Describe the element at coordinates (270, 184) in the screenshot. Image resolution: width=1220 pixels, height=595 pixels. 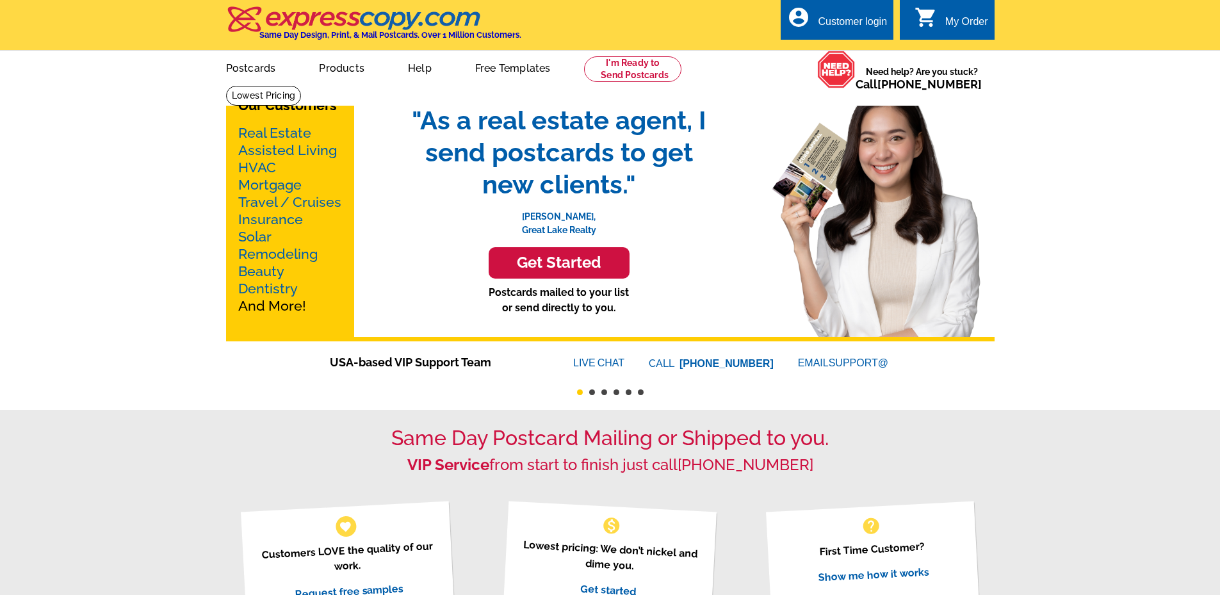
I see `a: Mortgage` at that location.